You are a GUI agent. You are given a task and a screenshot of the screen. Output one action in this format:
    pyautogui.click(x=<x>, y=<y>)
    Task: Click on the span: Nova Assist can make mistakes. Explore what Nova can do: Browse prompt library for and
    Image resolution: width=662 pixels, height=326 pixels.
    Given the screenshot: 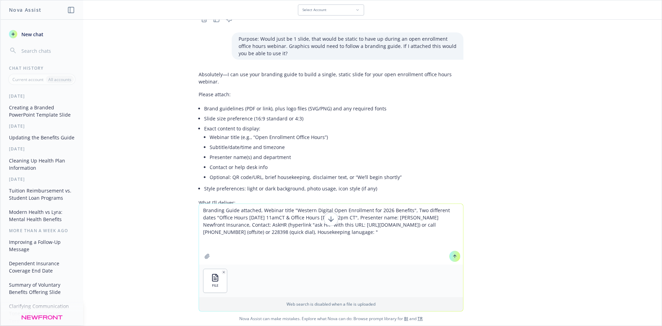 What is the action you would take?
    pyautogui.click(x=331, y=318)
    